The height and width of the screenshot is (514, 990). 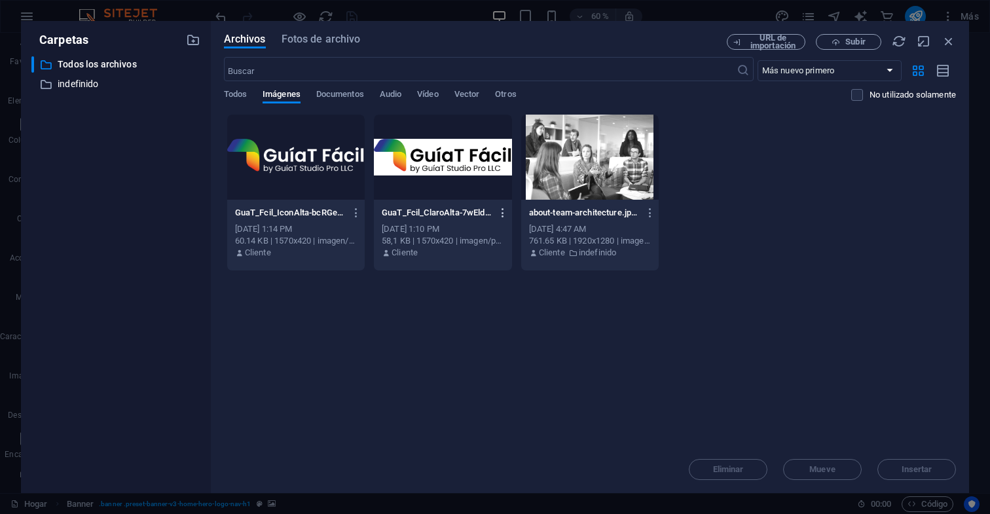 What do you see at coordinates (772, 42) in the screenshot?
I see `span: URL de importación` at bounding box center [772, 42].